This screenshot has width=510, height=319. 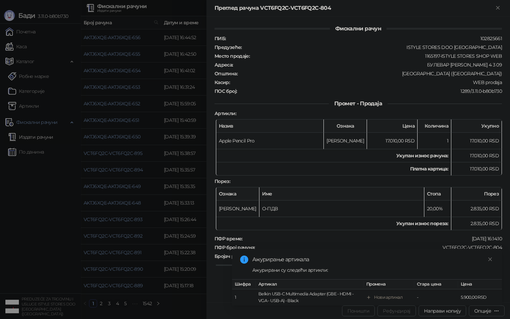 I want to click on div: 1165197-ISTYLE STORES SHOP WEB, so click(x=377, y=56).